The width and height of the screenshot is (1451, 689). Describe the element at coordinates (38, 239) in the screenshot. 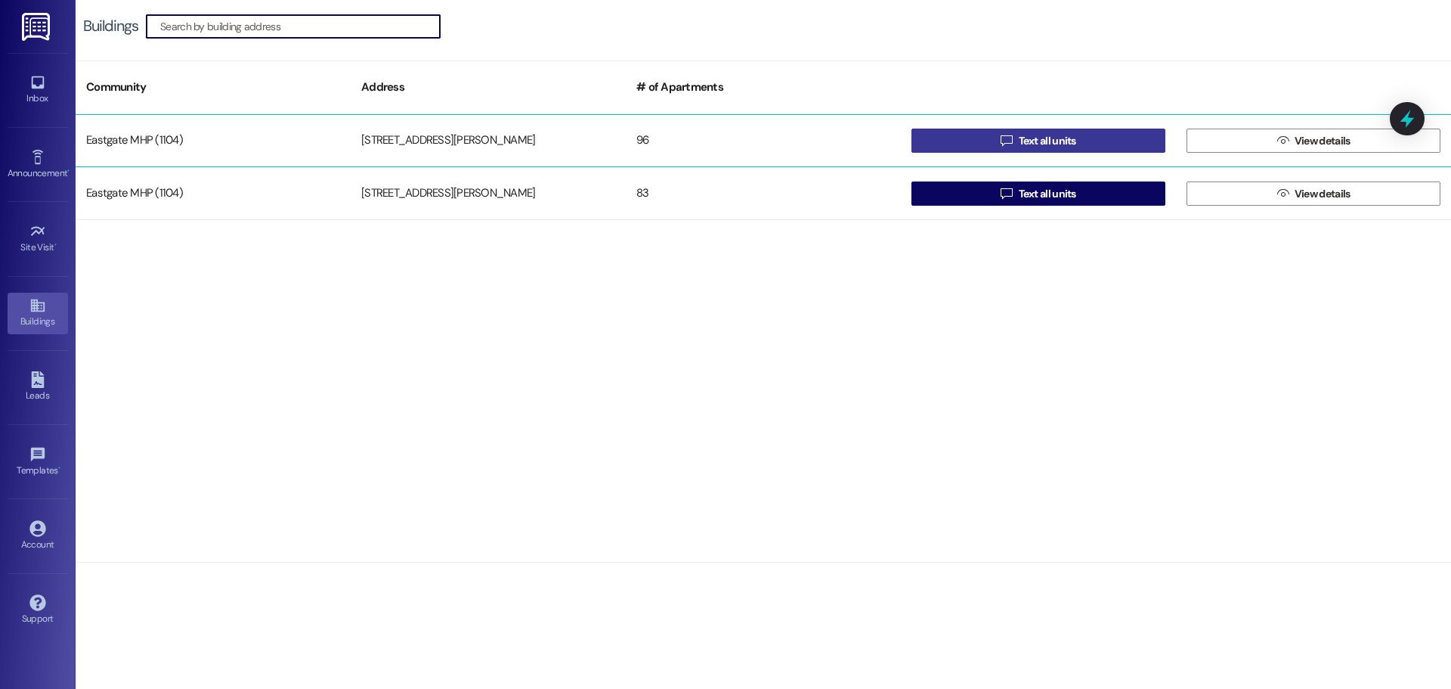

I see `a: Site Visit •` at that location.